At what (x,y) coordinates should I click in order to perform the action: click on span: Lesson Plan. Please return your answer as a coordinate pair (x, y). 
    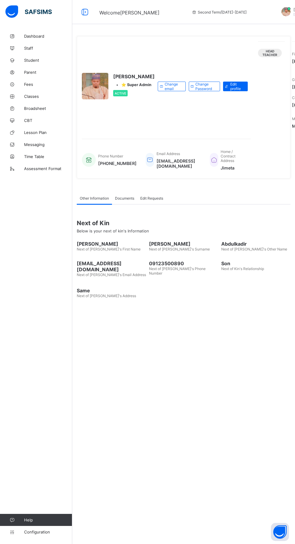
    Looking at the image, I should click on (48, 132).